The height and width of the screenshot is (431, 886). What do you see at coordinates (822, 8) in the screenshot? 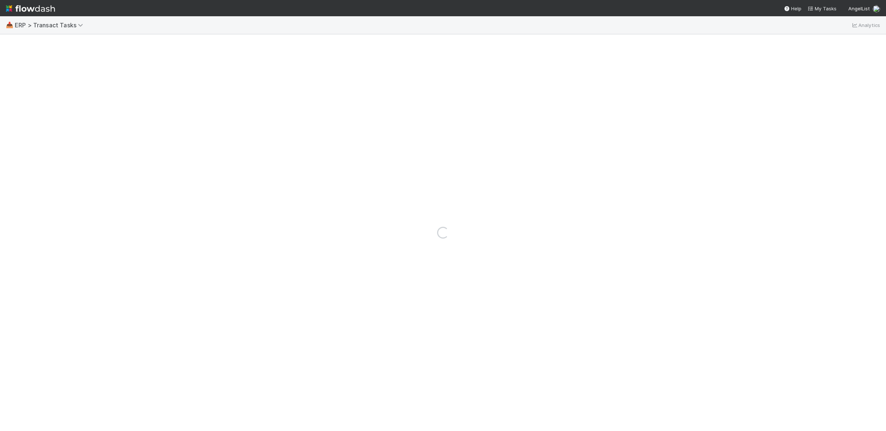
I see `span: My Tasks` at bounding box center [822, 8].